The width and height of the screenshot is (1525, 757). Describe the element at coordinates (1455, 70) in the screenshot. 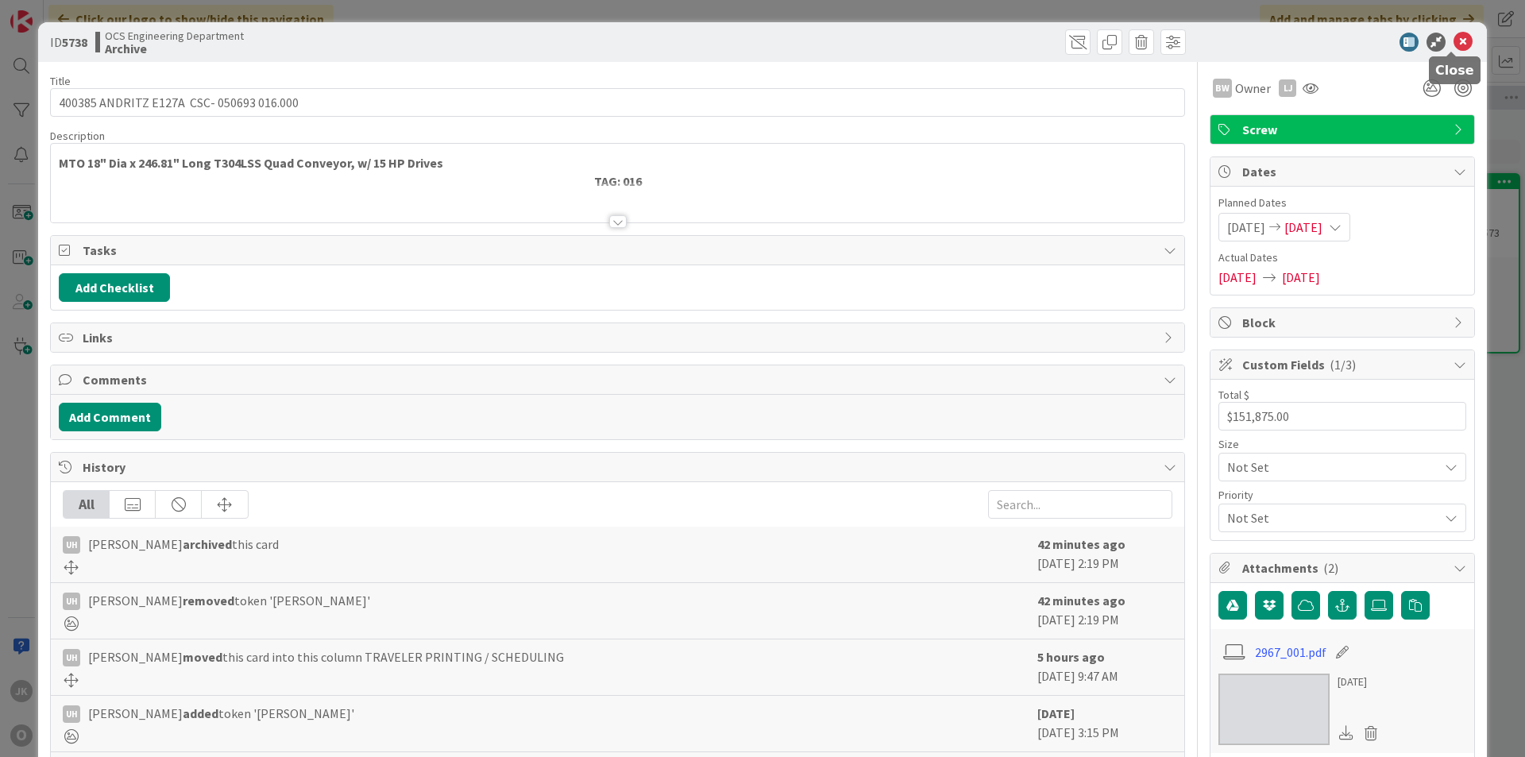

I see `h5: Close` at that location.